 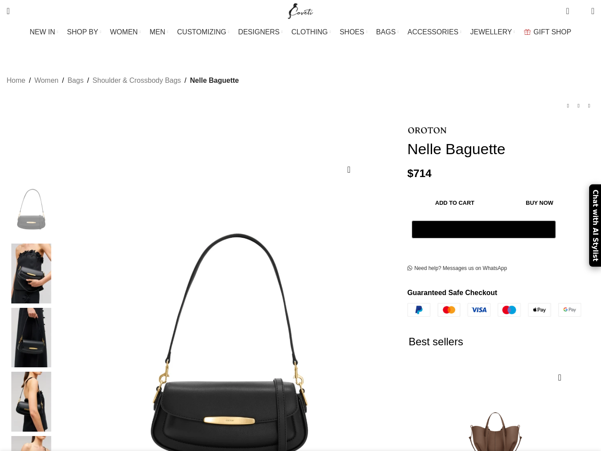 I want to click on a: Bags, so click(x=75, y=81).